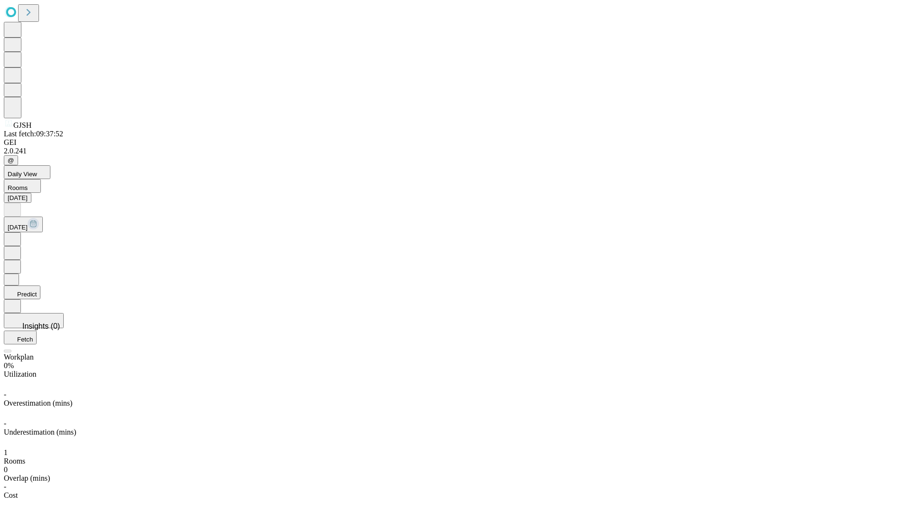  I want to click on span: Workplan, so click(19, 357).